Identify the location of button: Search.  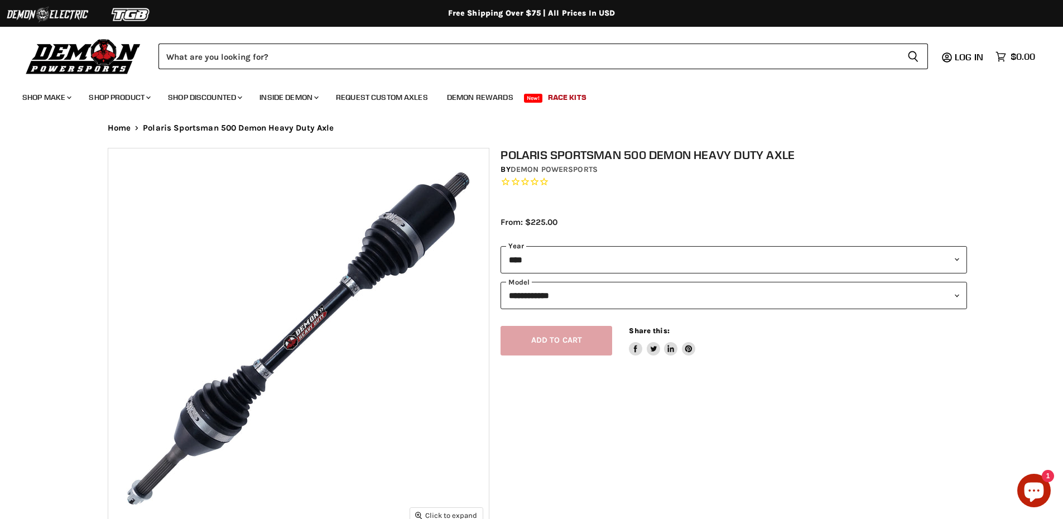
(913, 56).